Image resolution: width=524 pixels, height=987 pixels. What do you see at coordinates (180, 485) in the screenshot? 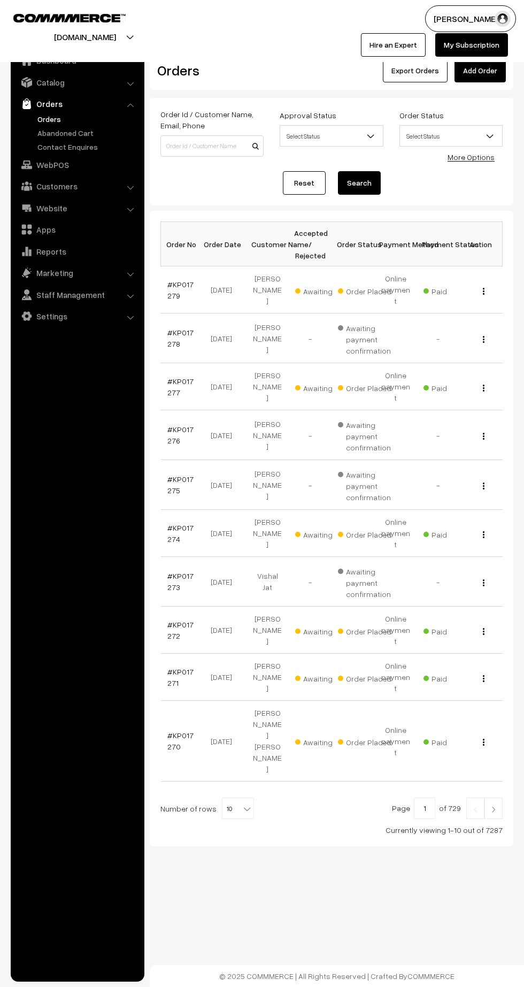
I see `a: #KP017275` at bounding box center [180, 485].